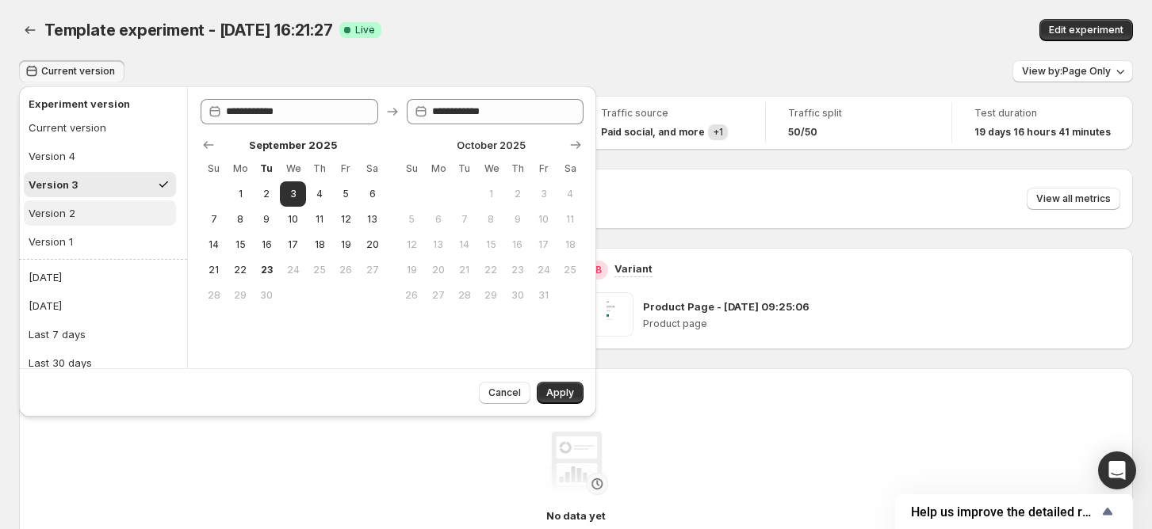 The image size is (1152, 529). What do you see at coordinates (491, 169) in the screenshot?
I see `span: We` at bounding box center [491, 169].